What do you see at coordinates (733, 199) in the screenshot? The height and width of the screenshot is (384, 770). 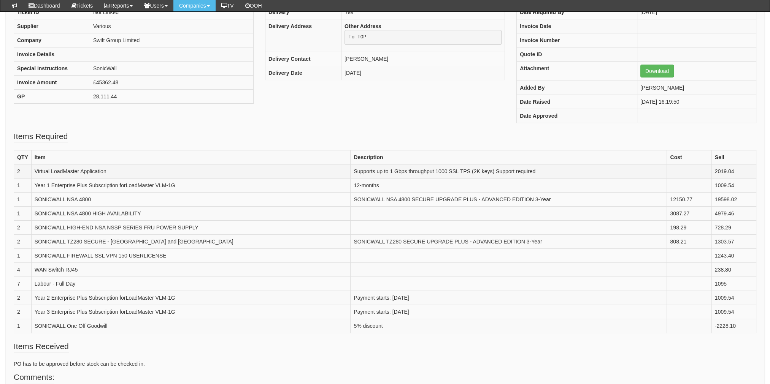 I see `td: 19598.02` at bounding box center [733, 199].